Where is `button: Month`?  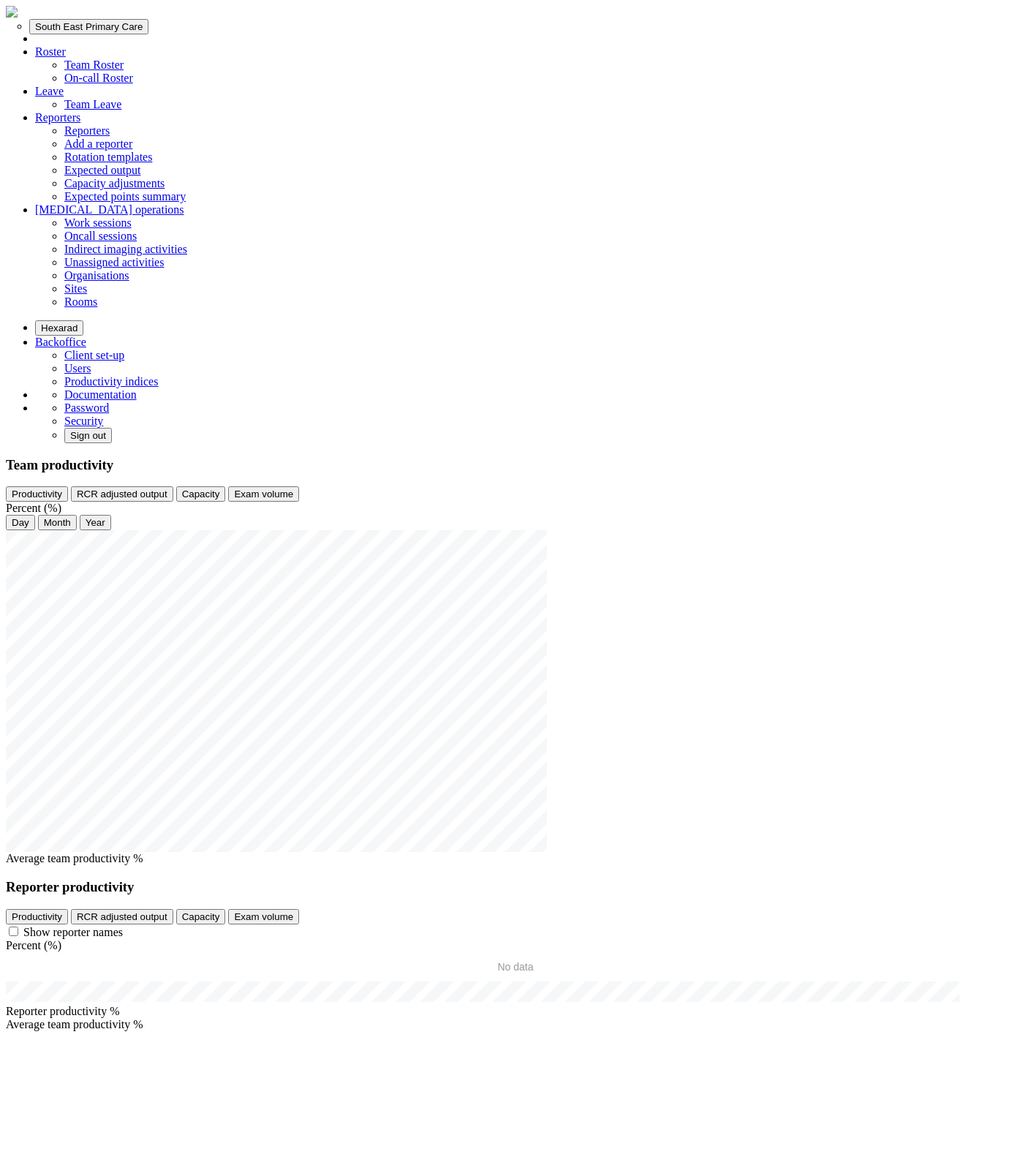 button: Month is located at coordinates (57, 522).